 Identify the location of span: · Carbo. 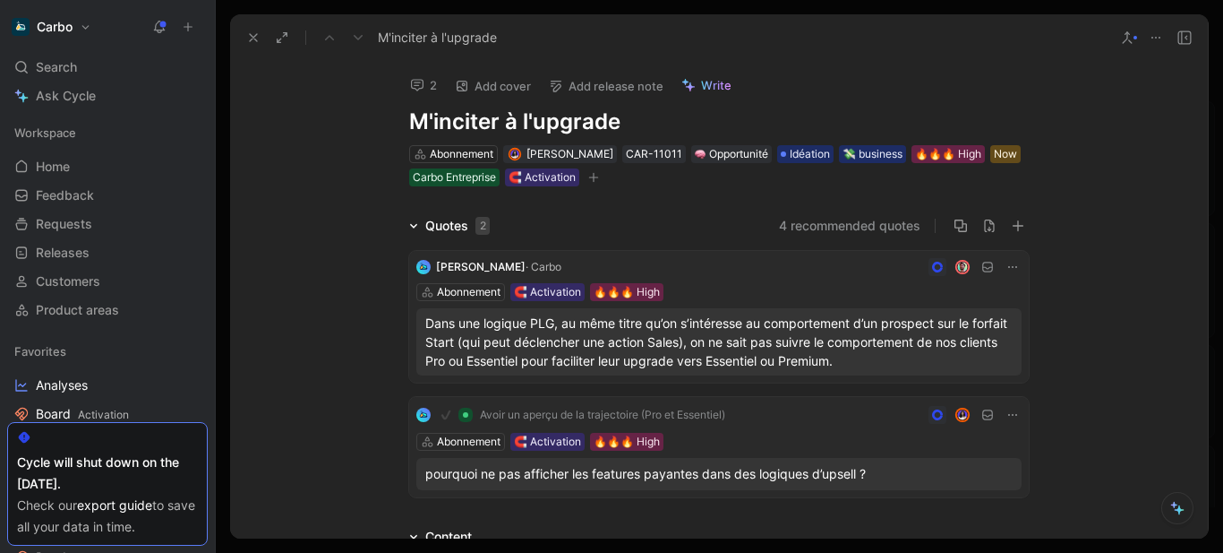
(544, 266).